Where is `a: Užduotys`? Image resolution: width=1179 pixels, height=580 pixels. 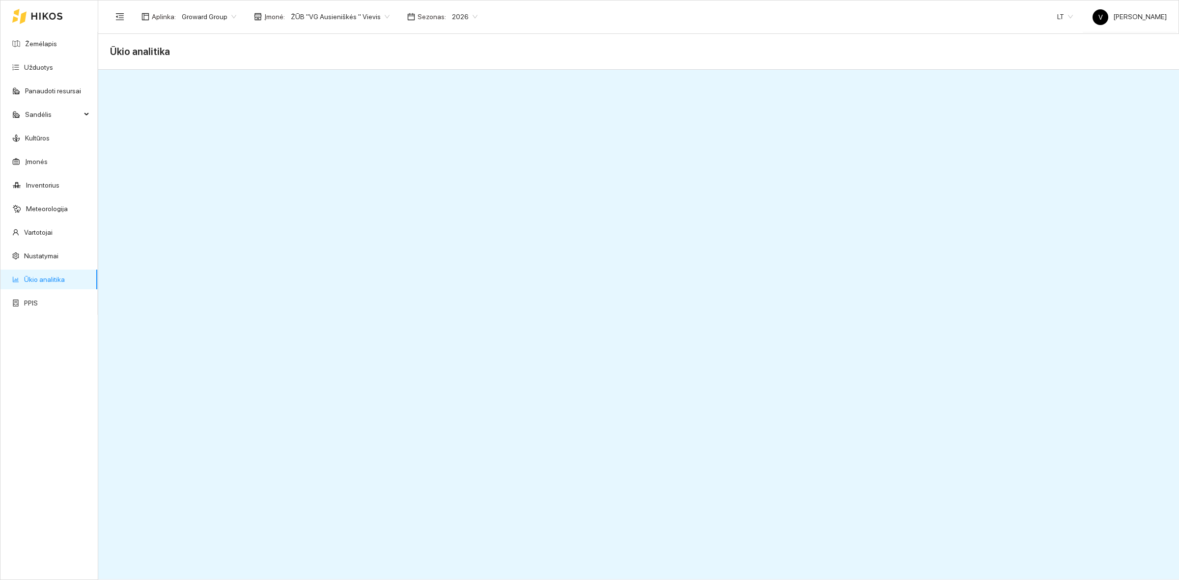
a: Užduotys is located at coordinates (38, 67).